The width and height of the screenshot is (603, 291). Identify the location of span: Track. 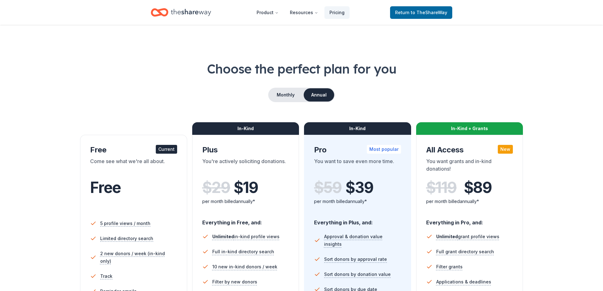
(106, 276).